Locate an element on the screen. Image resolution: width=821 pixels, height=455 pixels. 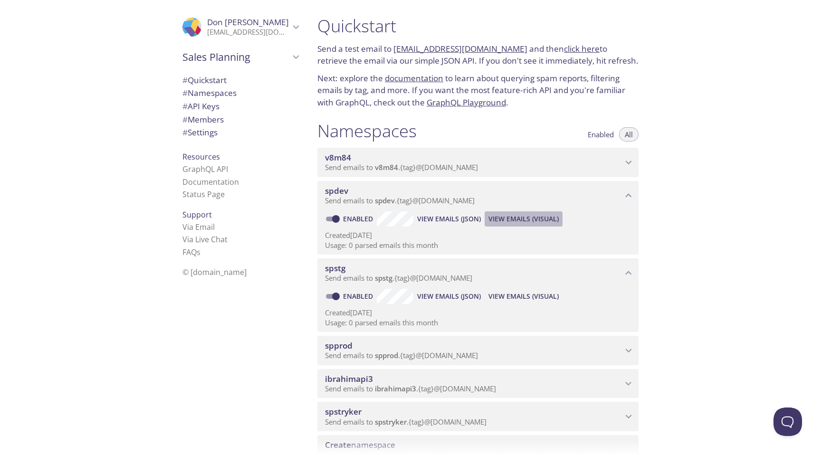
div: spprod namespace is located at coordinates (478, 350).